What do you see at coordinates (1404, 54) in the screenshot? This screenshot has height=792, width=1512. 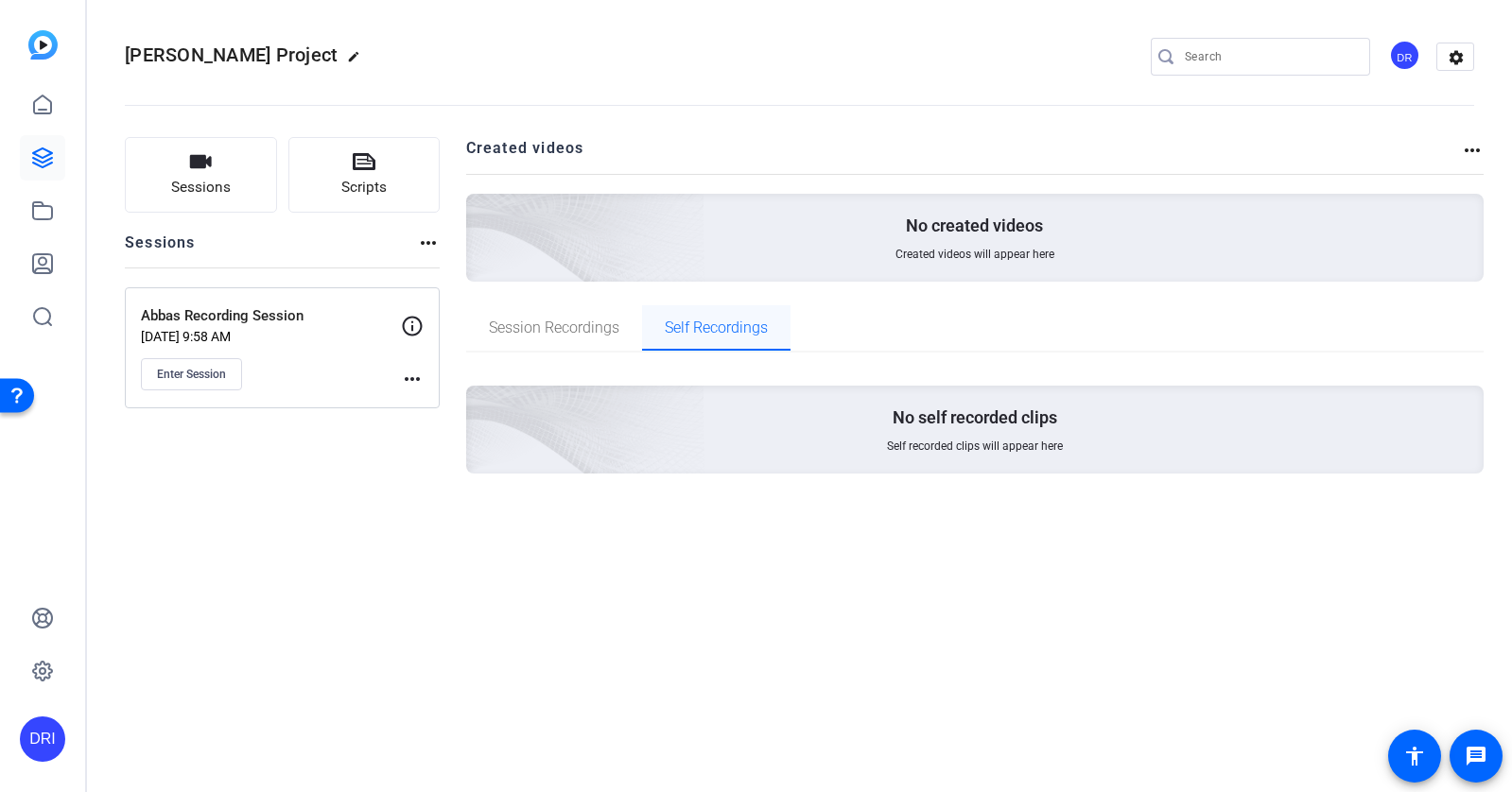 I see `div: DR` at bounding box center [1404, 54].